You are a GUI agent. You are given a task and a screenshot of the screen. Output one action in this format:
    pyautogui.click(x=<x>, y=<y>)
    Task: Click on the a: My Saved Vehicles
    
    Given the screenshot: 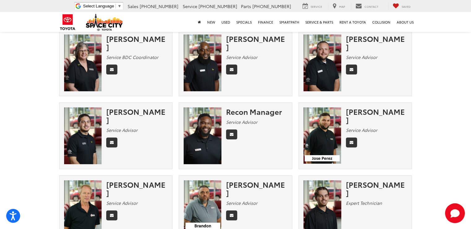 What is the action you would take?
    pyautogui.click(x=402, y=6)
    